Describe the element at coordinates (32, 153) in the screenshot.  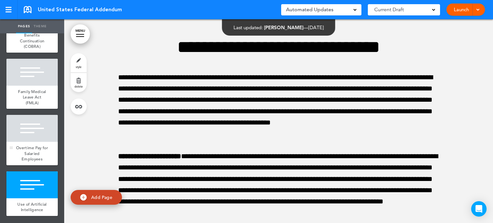
I see `a: Overtime Pay for Salaried Employees` at that location.